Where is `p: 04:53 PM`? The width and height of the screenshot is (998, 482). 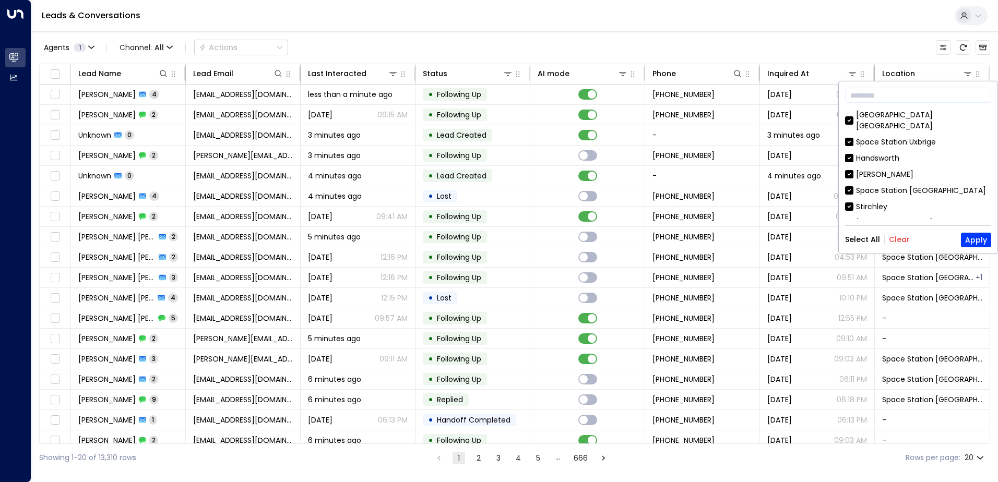 p: 04:53 PM is located at coordinates (850, 257).